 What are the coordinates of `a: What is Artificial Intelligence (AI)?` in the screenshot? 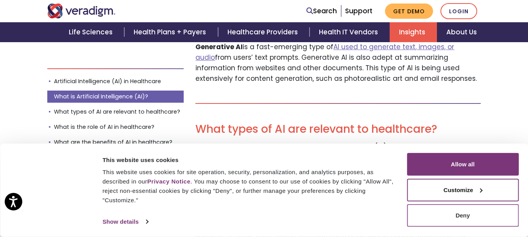 It's located at (116, 97).